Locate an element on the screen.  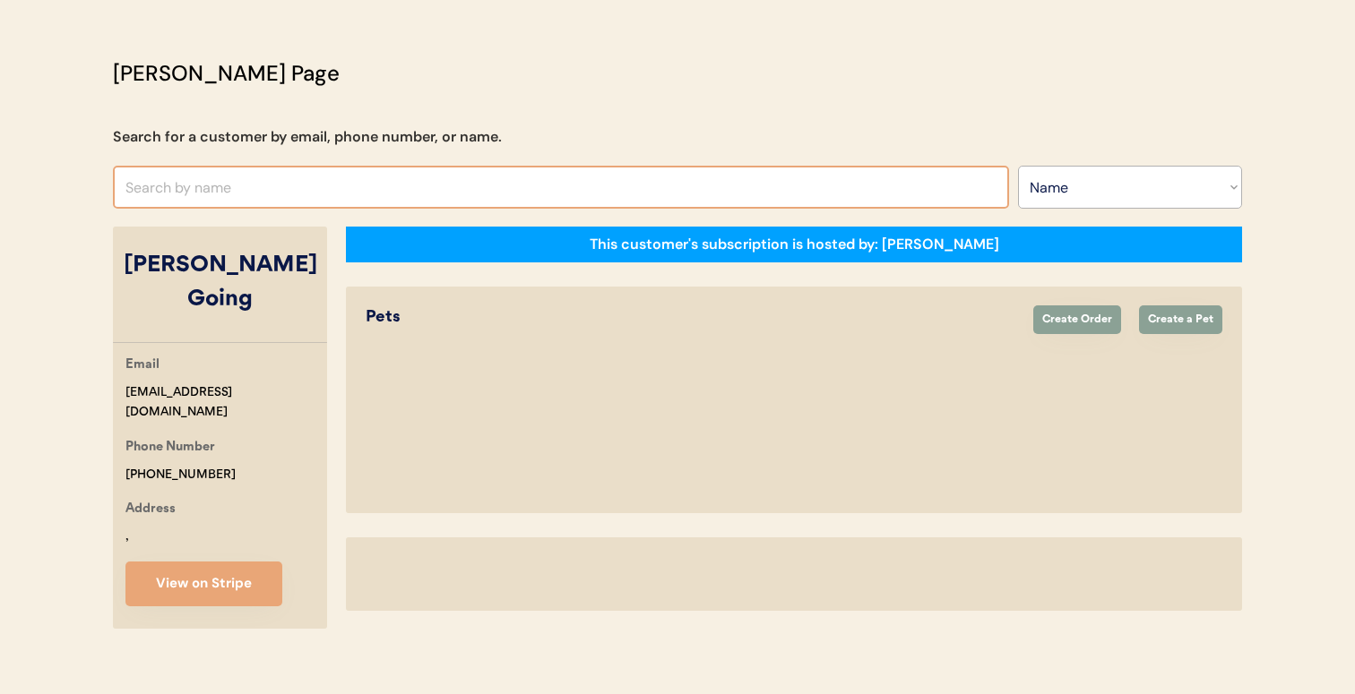
div: Phone Number is located at coordinates (170, 448).